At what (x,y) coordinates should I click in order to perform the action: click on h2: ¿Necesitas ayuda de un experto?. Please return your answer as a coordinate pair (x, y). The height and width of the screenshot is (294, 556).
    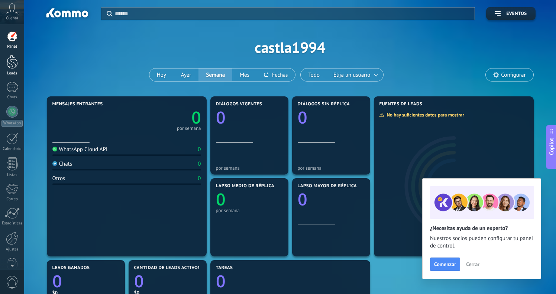
    Looking at the image, I should click on (482, 228).